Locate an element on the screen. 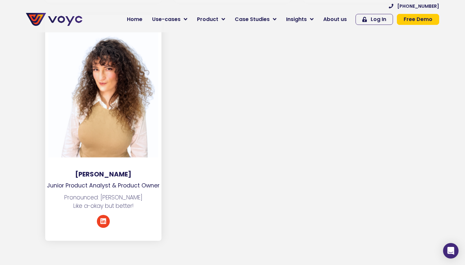 Image resolution: width=465 pixels, height=265 pixels. a: Product is located at coordinates (211, 19).